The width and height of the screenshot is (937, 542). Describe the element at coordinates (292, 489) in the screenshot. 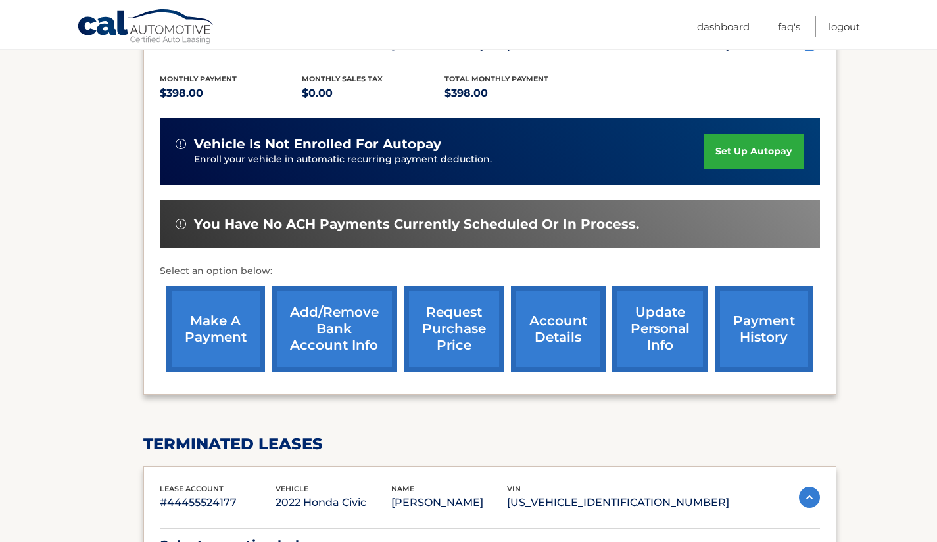

I see `span: vehicle` at that location.